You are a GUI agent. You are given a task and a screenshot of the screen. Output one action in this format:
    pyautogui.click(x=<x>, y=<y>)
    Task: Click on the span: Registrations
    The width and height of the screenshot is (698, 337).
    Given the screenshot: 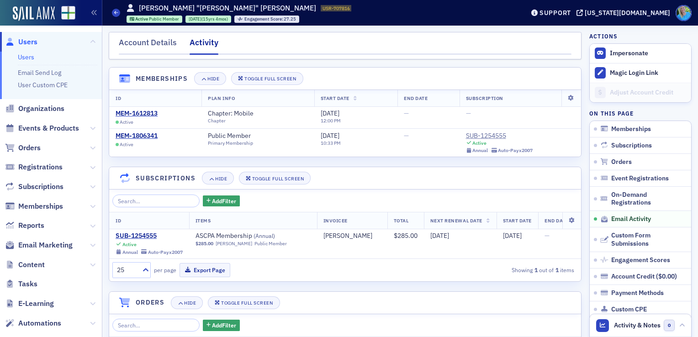 What is the action you would take?
    pyautogui.click(x=40, y=167)
    